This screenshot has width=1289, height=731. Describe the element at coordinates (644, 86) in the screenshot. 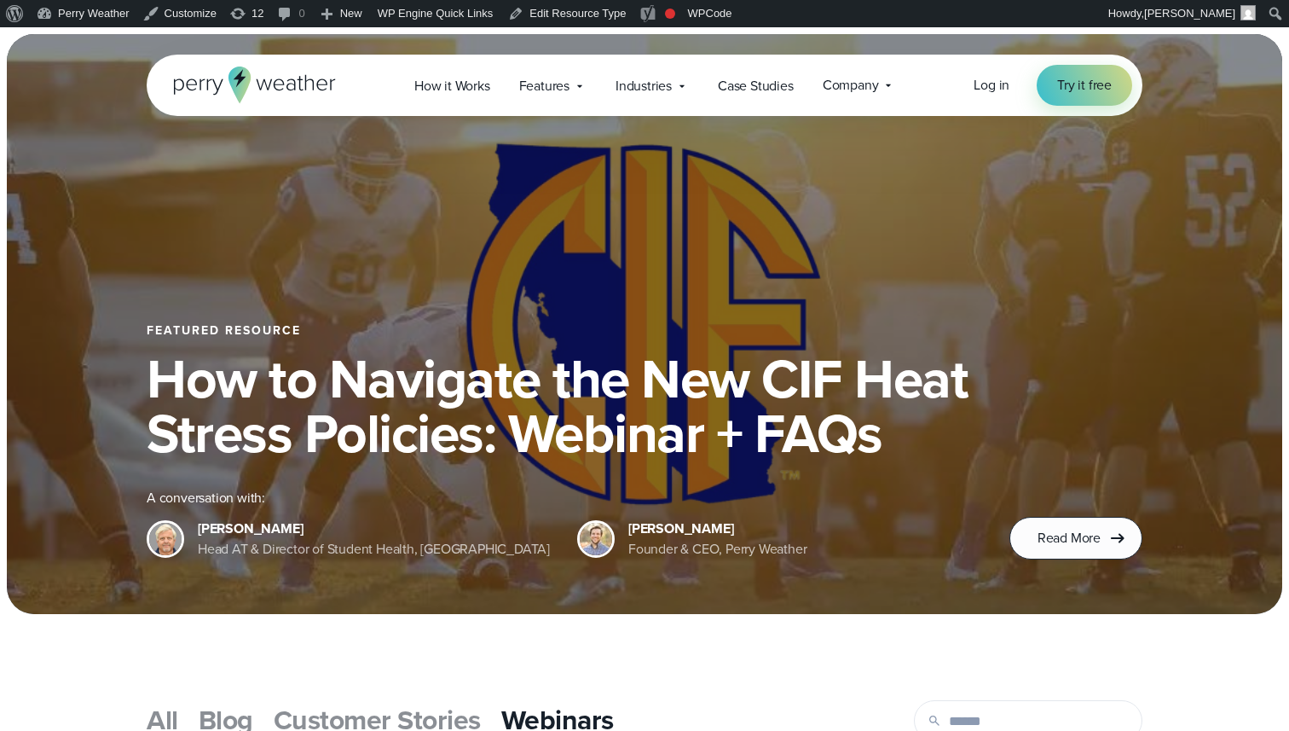

I see `span: Industries` at that location.